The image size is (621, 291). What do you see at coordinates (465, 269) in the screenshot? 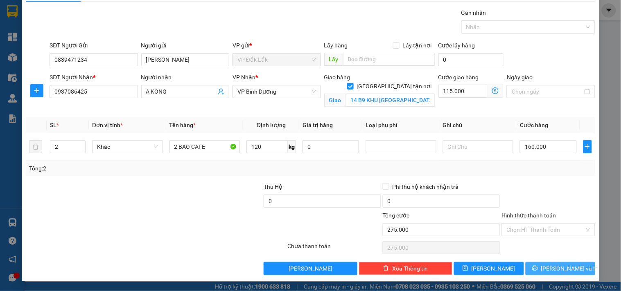
I see `span: save` at bounding box center [465, 269].